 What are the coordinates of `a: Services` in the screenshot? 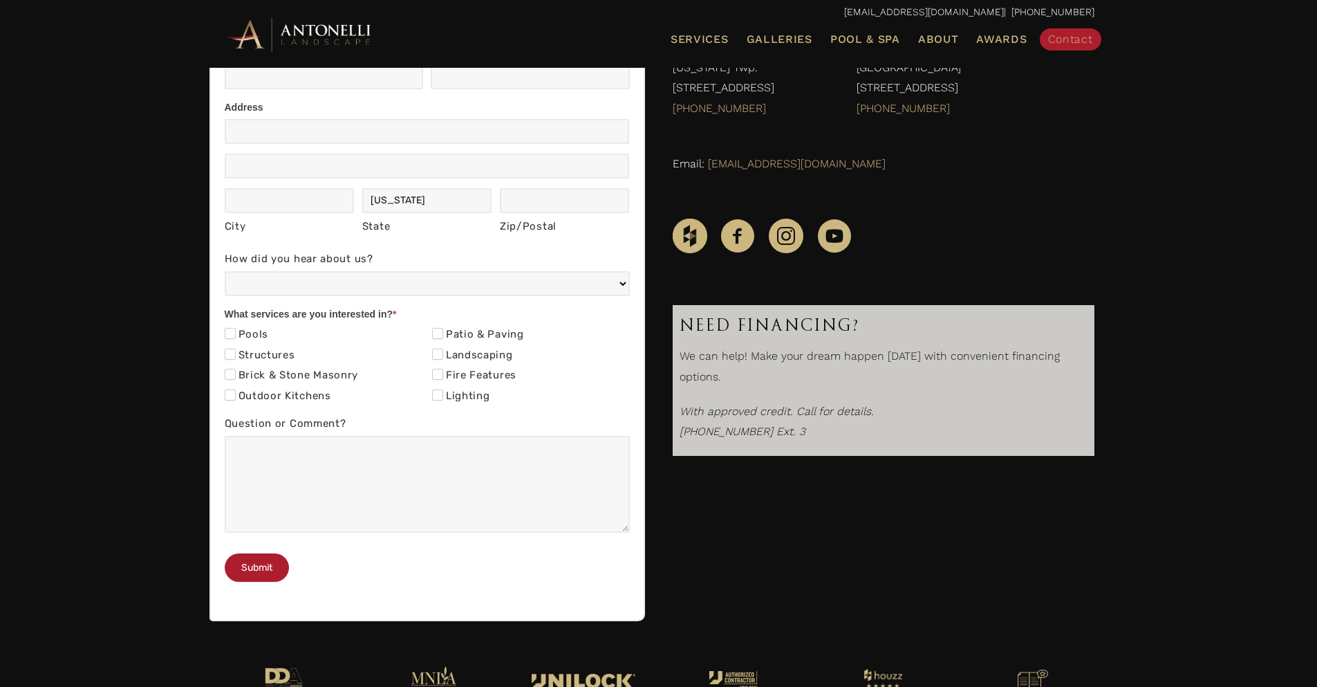 It's located at (700, 39).